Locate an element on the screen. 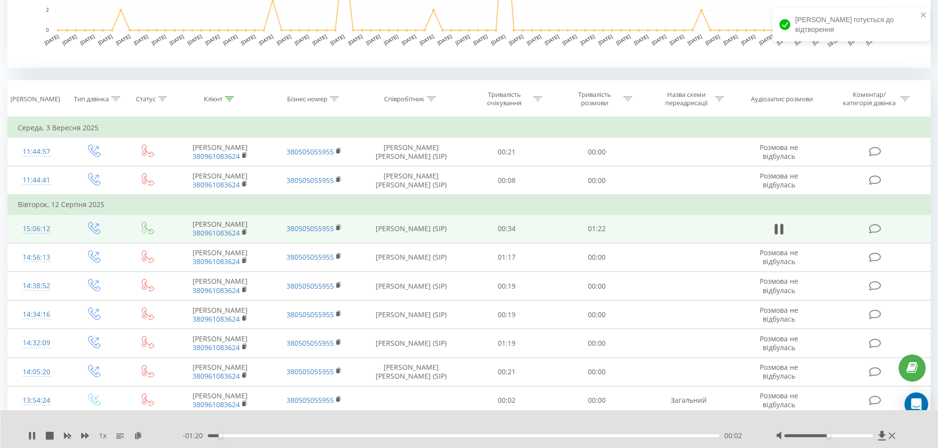 The width and height of the screenshot is (938, 448). div: Назва схеми переадресації is located at coordinates (686, 99).